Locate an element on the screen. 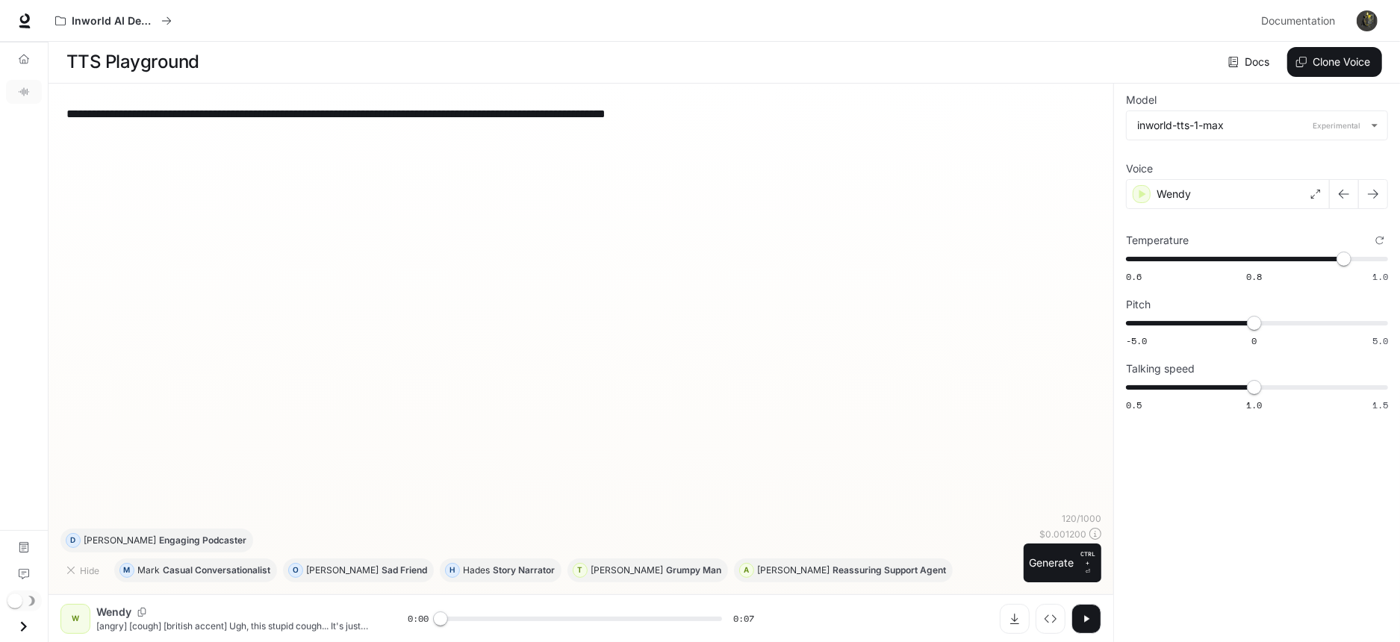 This screenshot has width=1400, height=642. button: User avatar is located at coordinates (1367, 21).